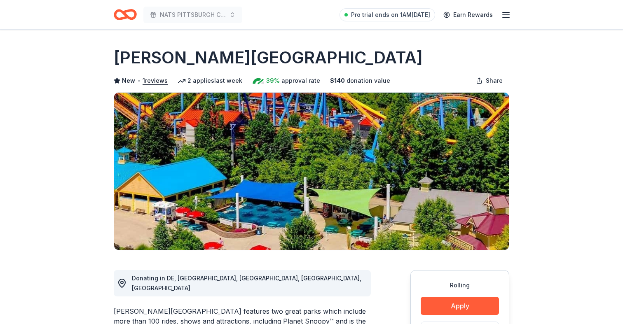 The image size is (623, 324). Describe the element at coordinates (460, 306) in the screenshot. I see `button: Apply` at that location.